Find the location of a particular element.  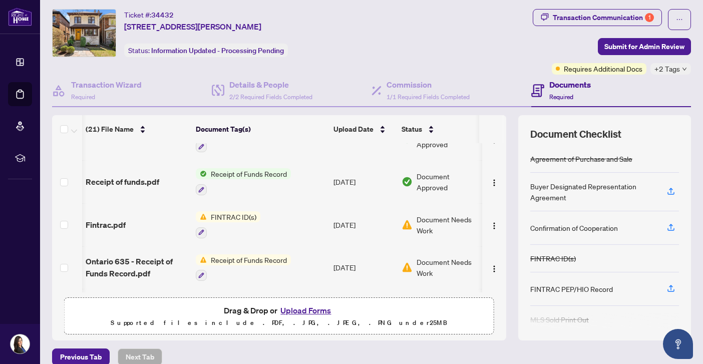

span: +2 Tags is located at coordinates (667, 69).